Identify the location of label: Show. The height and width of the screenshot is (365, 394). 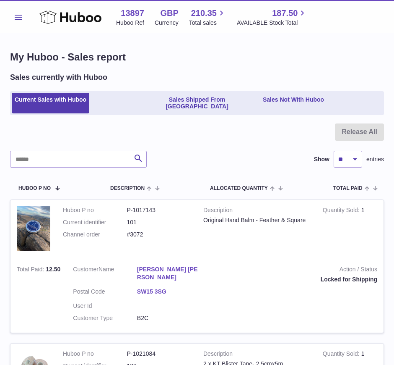
(322, 159).